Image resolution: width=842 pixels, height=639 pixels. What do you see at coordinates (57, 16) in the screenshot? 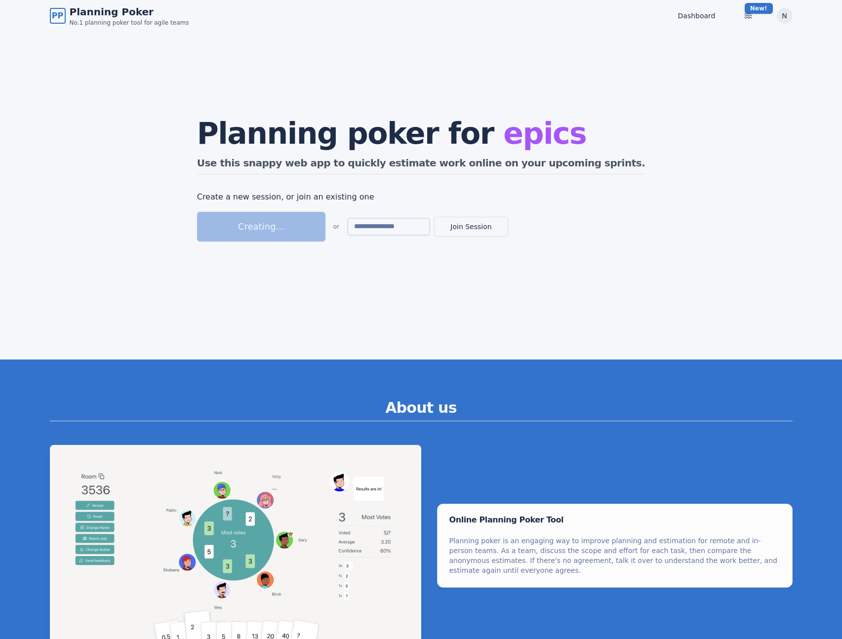
I see `span: PP` at bounding box center [57, 16].